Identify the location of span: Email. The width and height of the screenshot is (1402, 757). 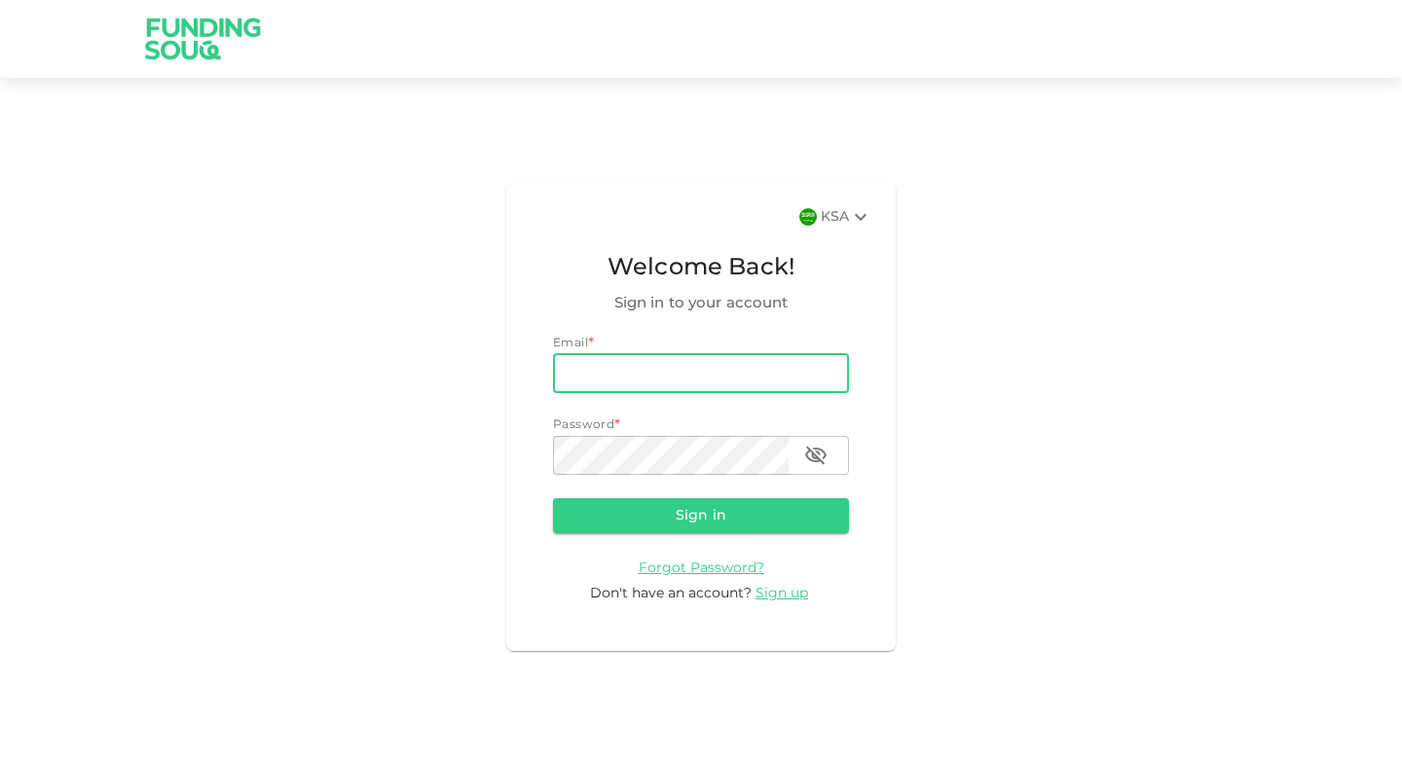
(570, 344).